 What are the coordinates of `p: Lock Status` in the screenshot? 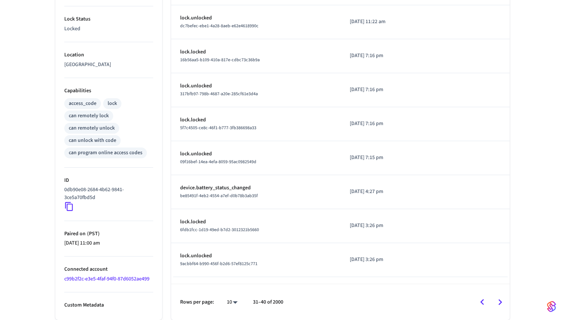 It's located at (109, 19).